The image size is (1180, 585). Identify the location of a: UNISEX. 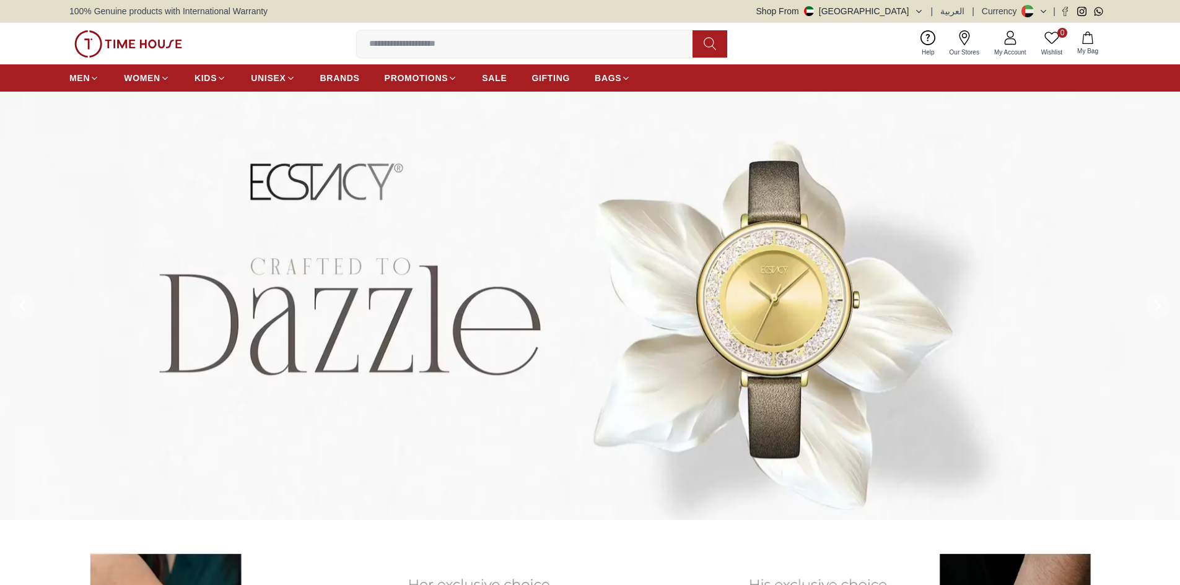
(273, 78).